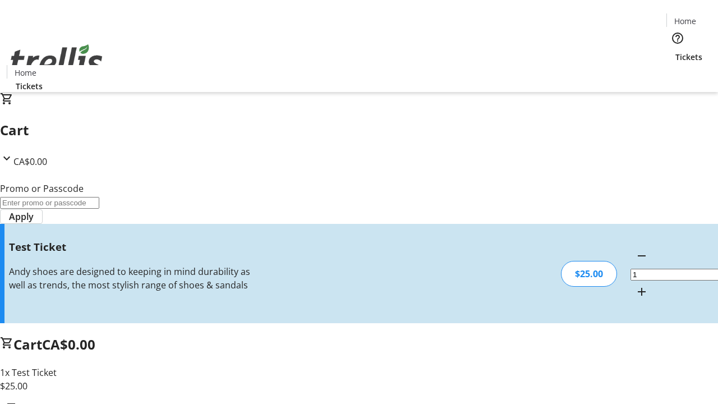  What do you see at coordinates (678, 38) in the screenshot?
I see `button: Help` at bounding box center [678, 38].